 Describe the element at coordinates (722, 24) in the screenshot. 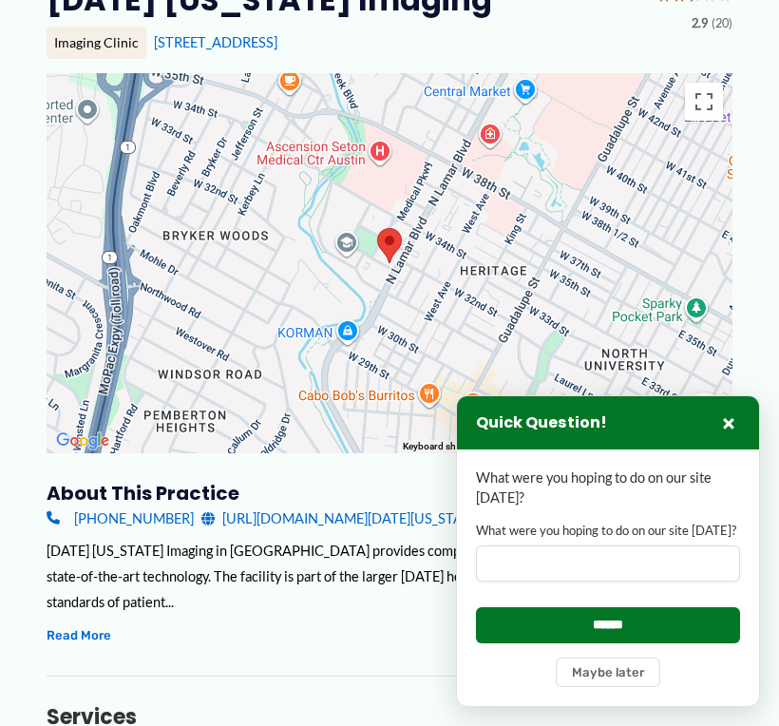

I see `span: (20)` at that location.